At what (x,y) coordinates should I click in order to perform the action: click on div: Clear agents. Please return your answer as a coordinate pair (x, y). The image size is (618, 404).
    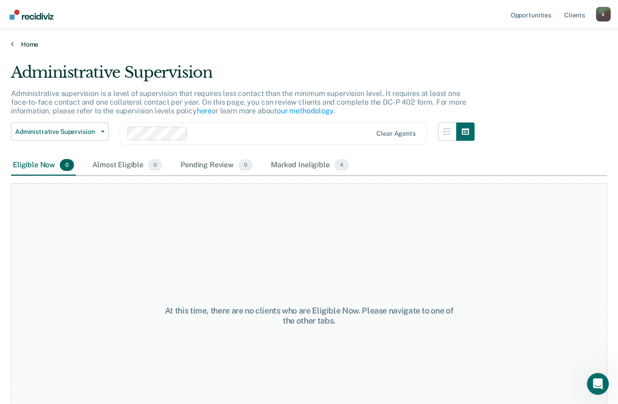
    Looking at the image, I should click on (396, 133).